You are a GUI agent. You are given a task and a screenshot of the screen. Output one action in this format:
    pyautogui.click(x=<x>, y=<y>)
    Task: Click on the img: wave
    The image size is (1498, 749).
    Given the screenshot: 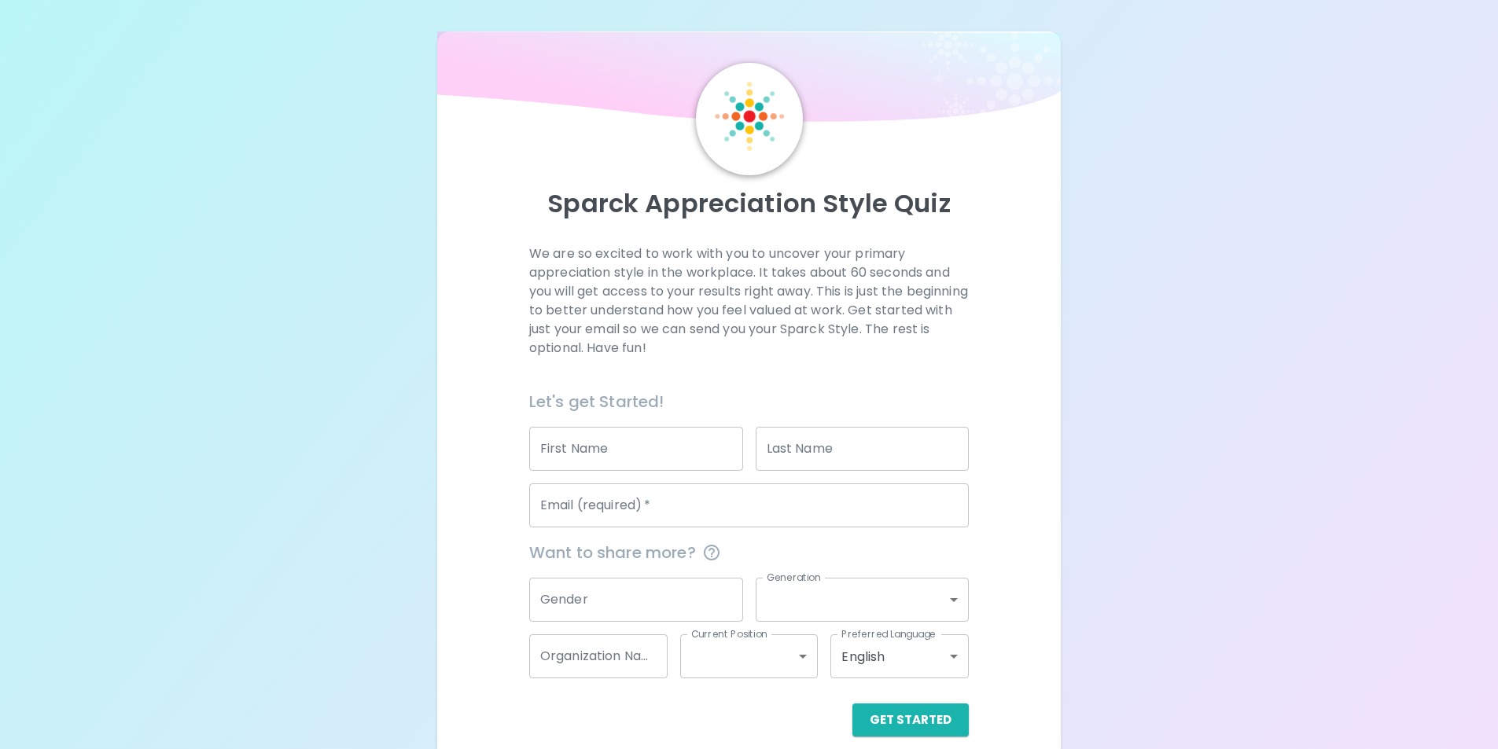 What is the action you would take?
    pyautogui.click(x=749, y=80)
    